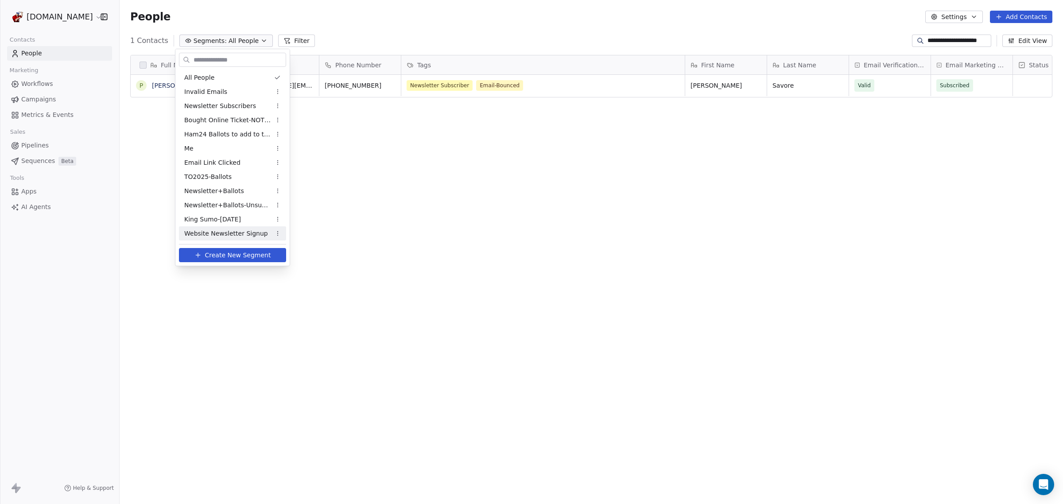  Describe the element at coordinates (226, 234) in the screenshot. I see `span: Website Newsletter Signup` at that location.